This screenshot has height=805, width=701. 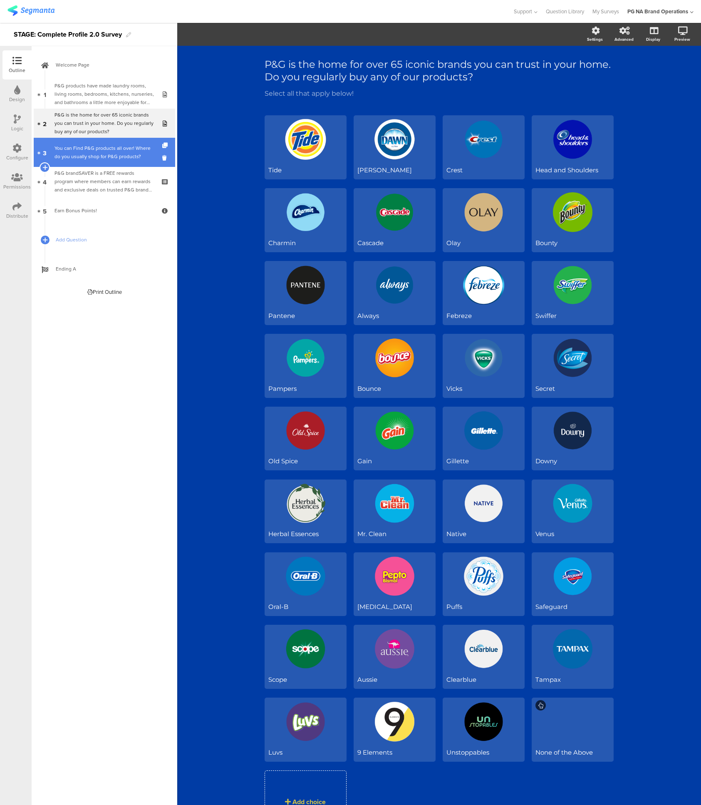 I want to click on div: STAGE: Complete Profile 2.0 Survey, so click(x=68, y=35).